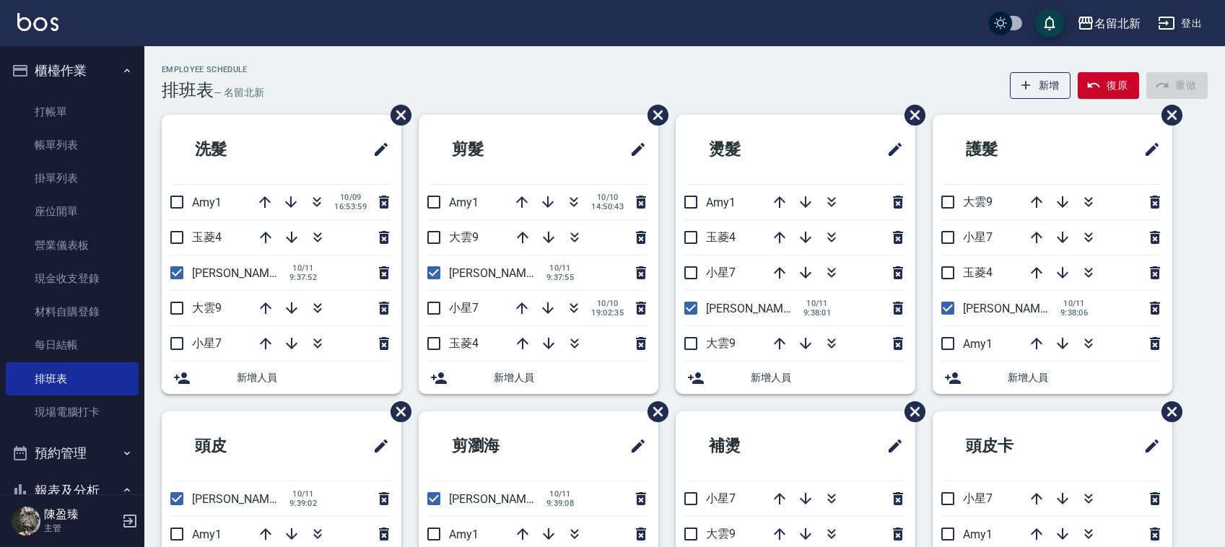 The width and height of the screenshot is (1225, 547). What do you see at coordinates (753, 149) in the screenshot?
I see `h2: 燙髮` at bounding box center [753, 149].